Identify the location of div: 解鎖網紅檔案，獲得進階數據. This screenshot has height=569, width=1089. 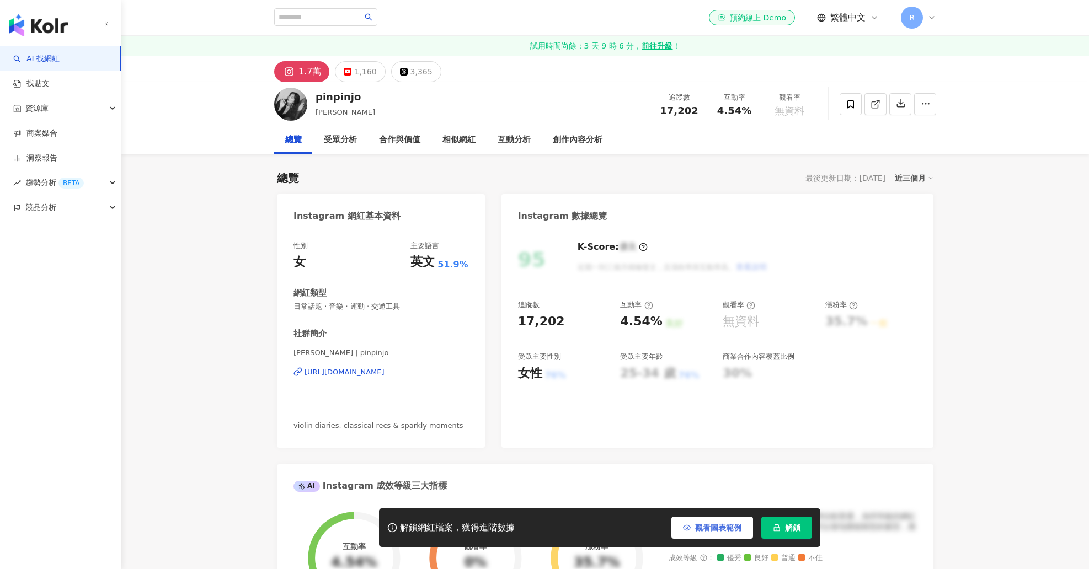
(457, 528).